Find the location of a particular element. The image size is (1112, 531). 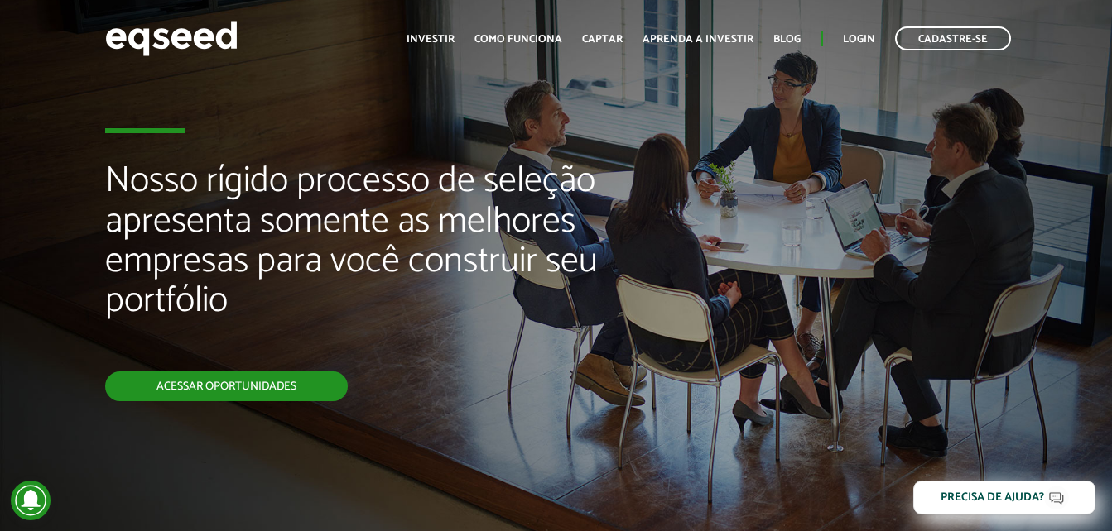

h2: Nosso rígido processo de seleção apresenta somente as melhores empresas para você construir seu p... is located at coordinates (371, 267).